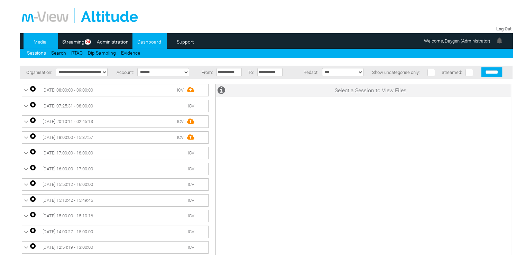 This screenshot has width=526, height=255. What do you see at coordinates (37, 72) in the screenshot?
I see `td: Organisation:` at bounding box center [37, 72].